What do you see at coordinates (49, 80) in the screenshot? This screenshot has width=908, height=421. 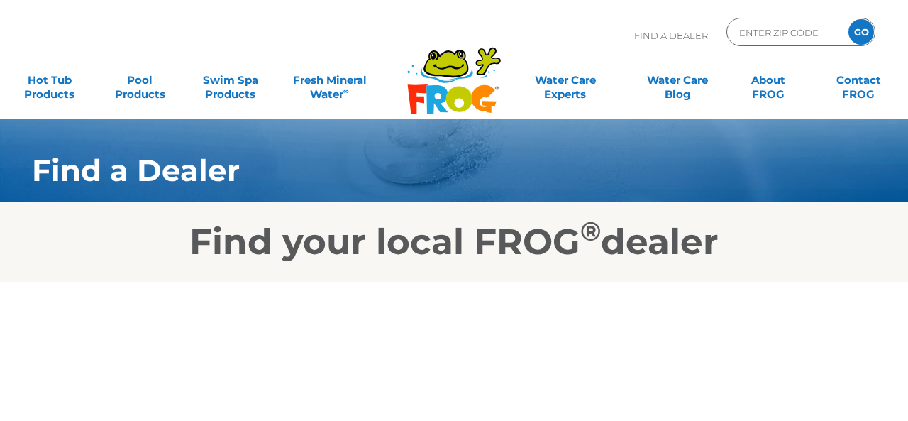 I see `a: Hot TubProducts` at bounding box center [49, 80].